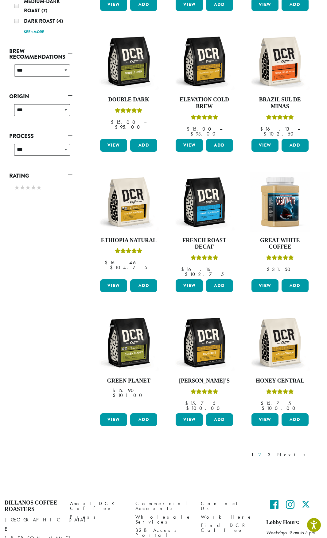  Describe the element at coordinates (204, 274) in the screenshot. I see `bdi: 102.75` at that location.